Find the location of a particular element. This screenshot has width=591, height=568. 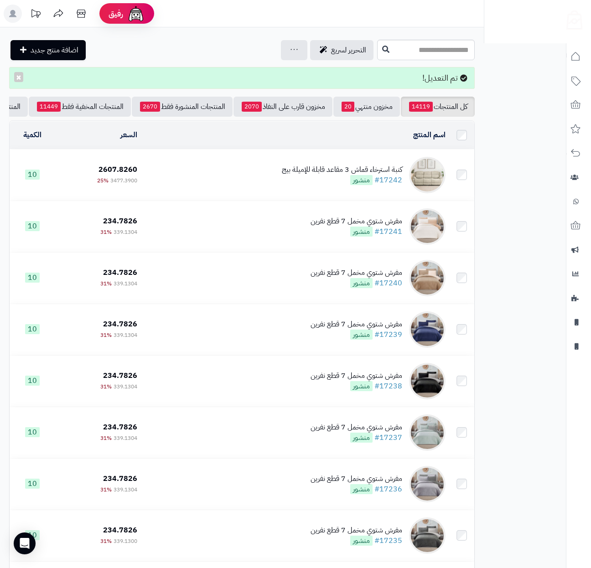

a: تحديثات المنصة is located at coordinates (36, 15).